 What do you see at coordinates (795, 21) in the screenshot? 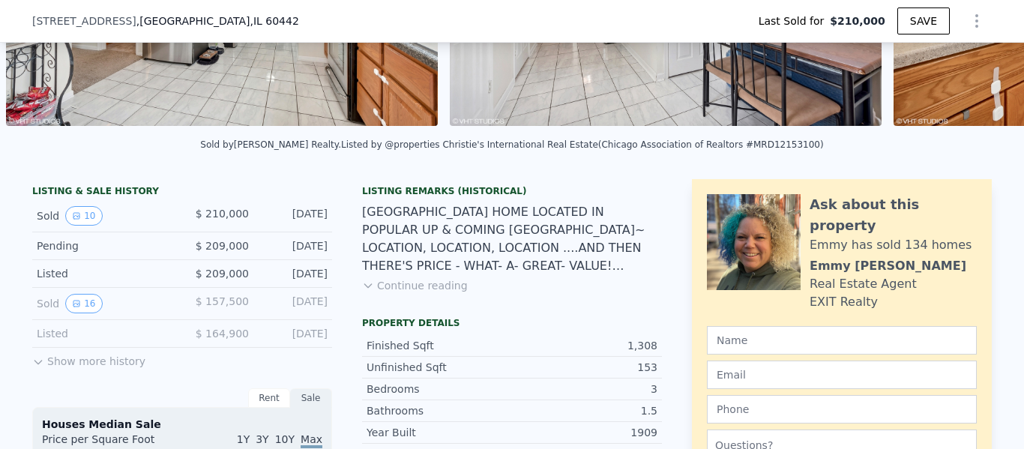
I see `span: Last Sold for` at bounding box center [795, 21].